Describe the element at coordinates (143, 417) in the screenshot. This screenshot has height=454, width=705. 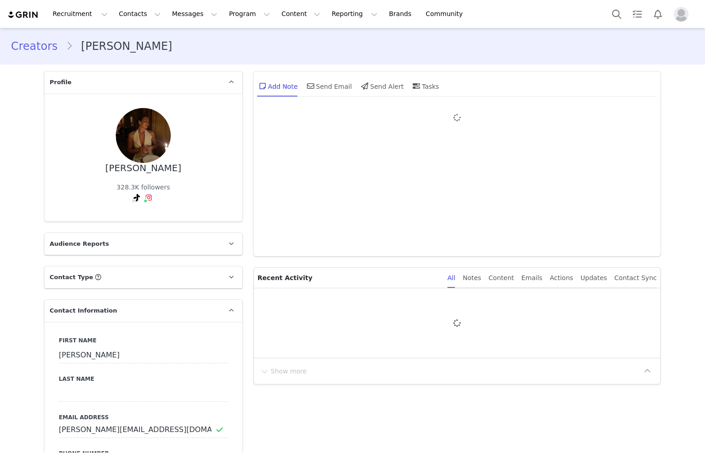
I see `label: Email Address` at that location.